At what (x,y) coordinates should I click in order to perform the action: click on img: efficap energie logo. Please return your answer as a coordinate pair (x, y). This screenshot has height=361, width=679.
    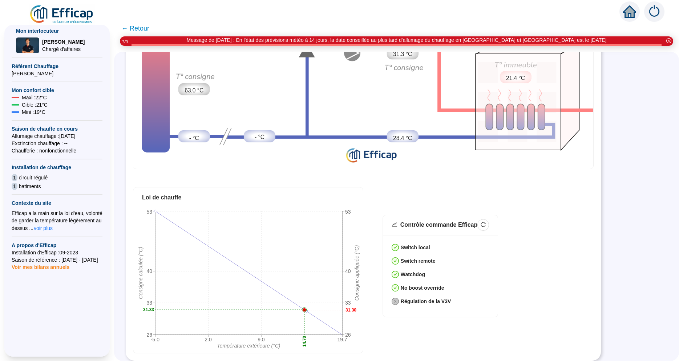
    Looking at the image, I should click on (62, 15).